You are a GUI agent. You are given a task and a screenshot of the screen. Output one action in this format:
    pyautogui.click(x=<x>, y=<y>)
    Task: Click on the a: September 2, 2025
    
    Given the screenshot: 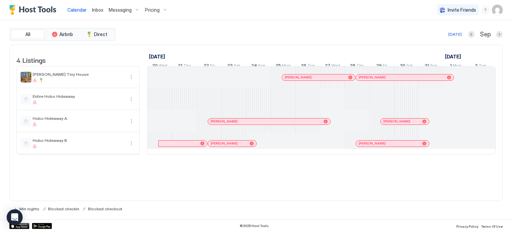 What is the action you would take?
    pyautogui.click(x=480, y=66)
    